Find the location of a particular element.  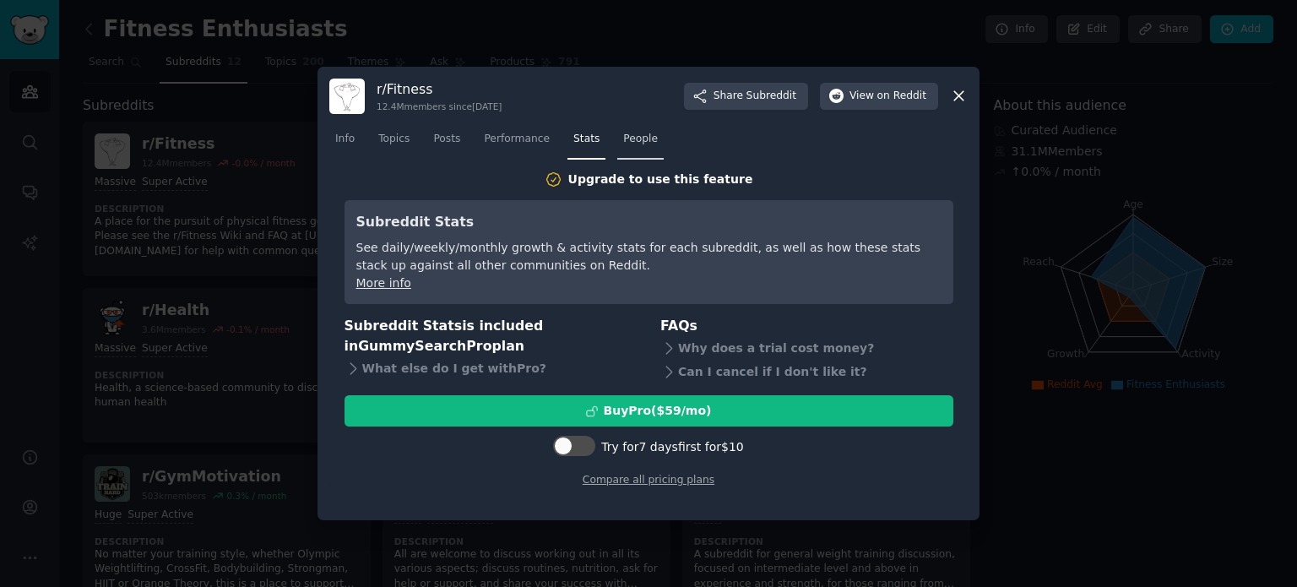

img: Fitness is located at coordinates (347, 96).